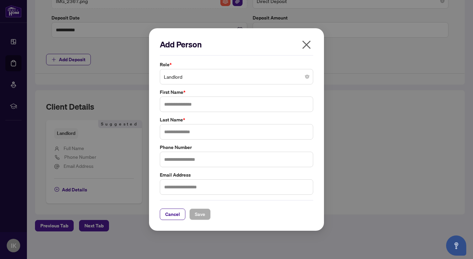 Image resolution: width=473 pixels, height=259 pixels. I want to click on label: First Name, so click(237, 92).